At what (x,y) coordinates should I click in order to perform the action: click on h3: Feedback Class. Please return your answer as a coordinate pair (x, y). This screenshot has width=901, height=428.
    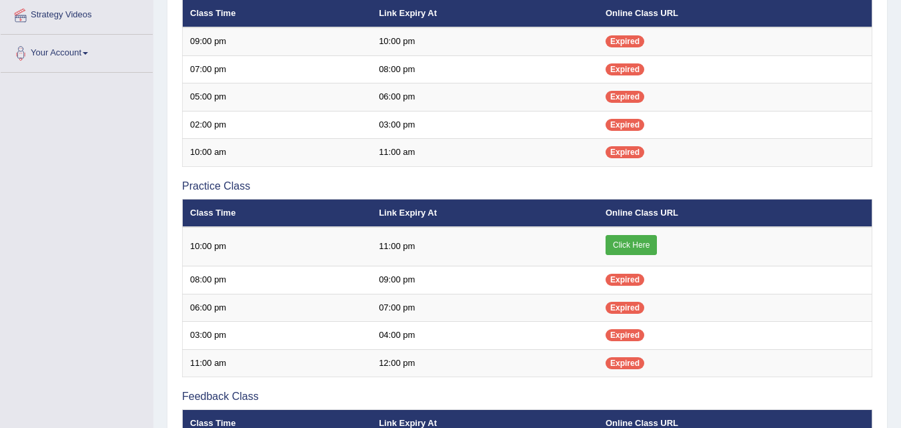
    Looking at the image, I should click on (527, 396).